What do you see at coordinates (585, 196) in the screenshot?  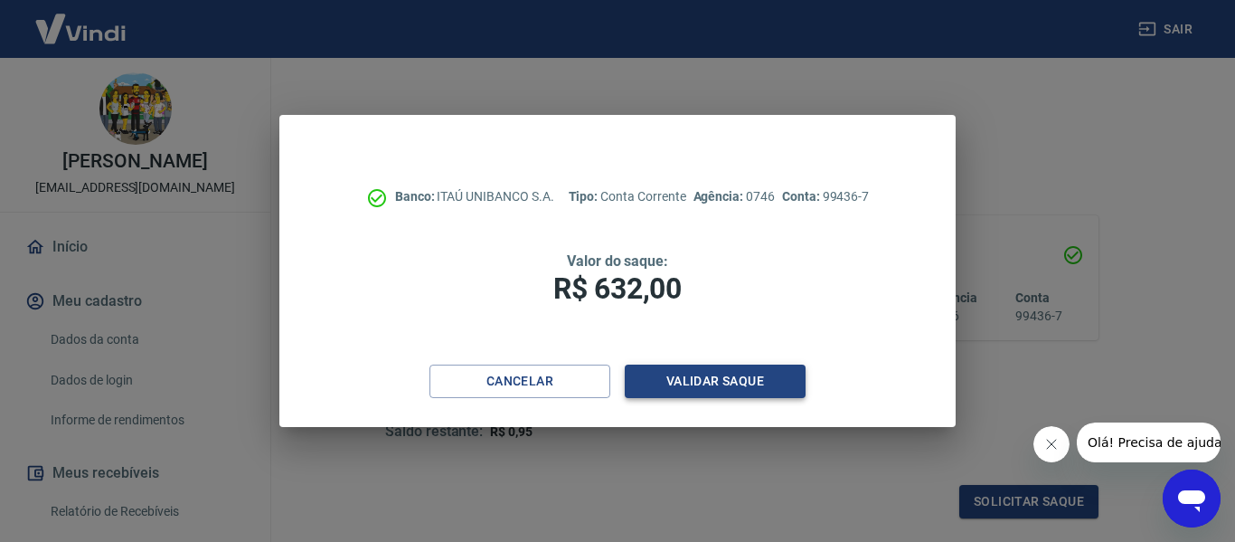 I see `span: Tipo:` at bounding box center [585, 196].